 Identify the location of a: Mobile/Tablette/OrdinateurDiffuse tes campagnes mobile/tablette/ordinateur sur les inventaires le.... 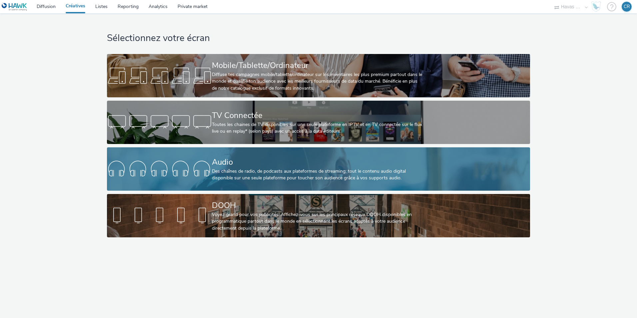
(319, 76).